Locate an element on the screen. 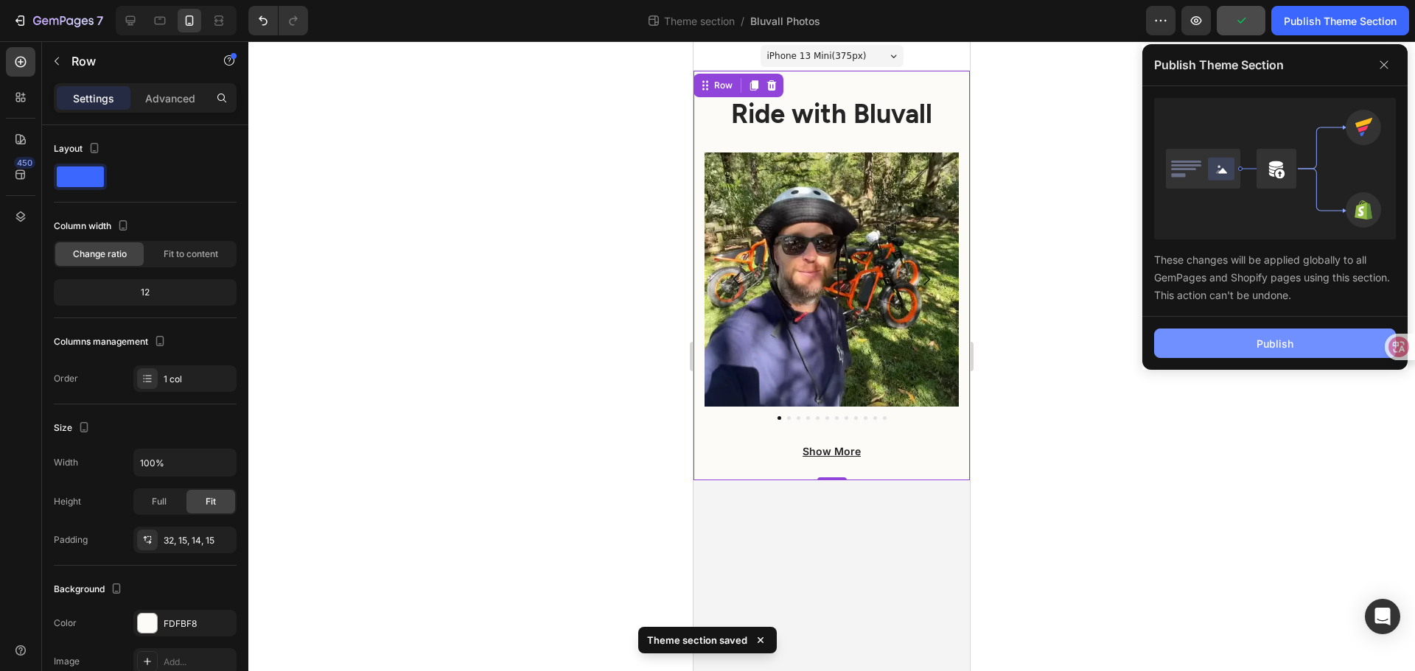  span: Change ratio is located at coordinates (99, 254).